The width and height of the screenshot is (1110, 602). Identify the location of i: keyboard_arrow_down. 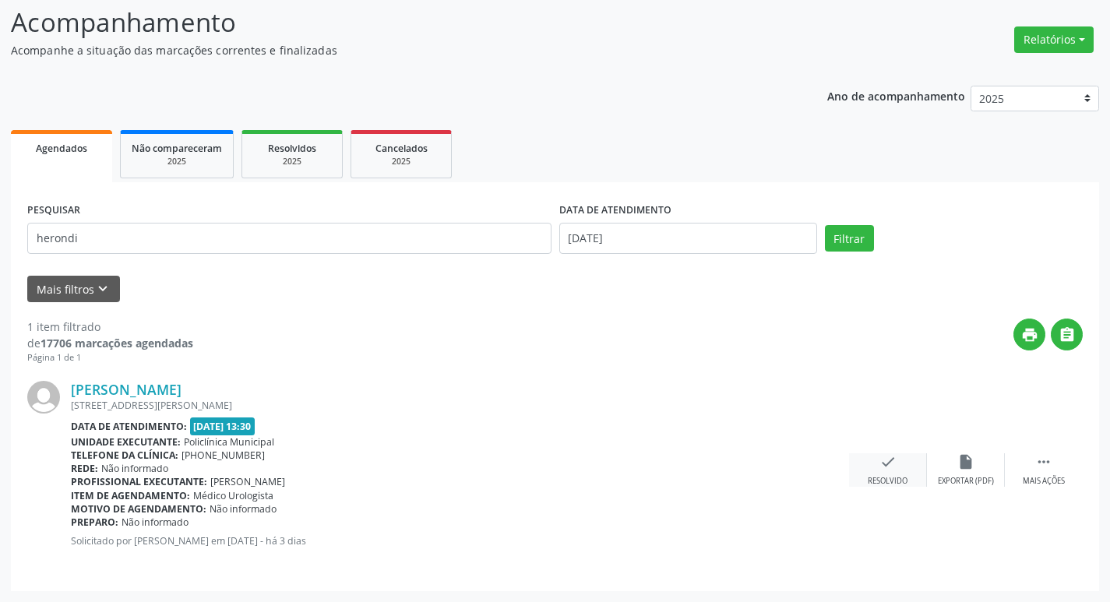
(103, 289).